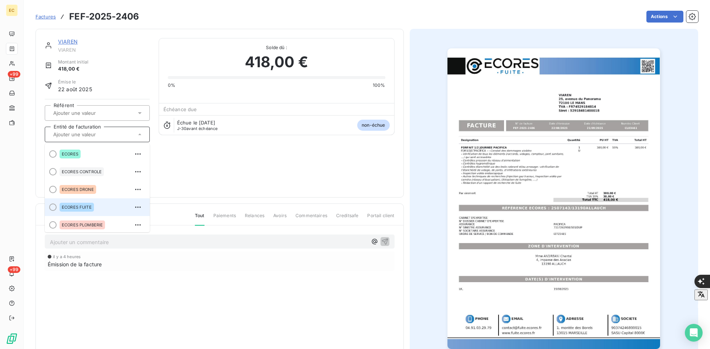 The width and height of the screenshot is (710, 349). Describe the element at coordinates (380, 219) in the screenshot. I see `span: Portail client` at that location.